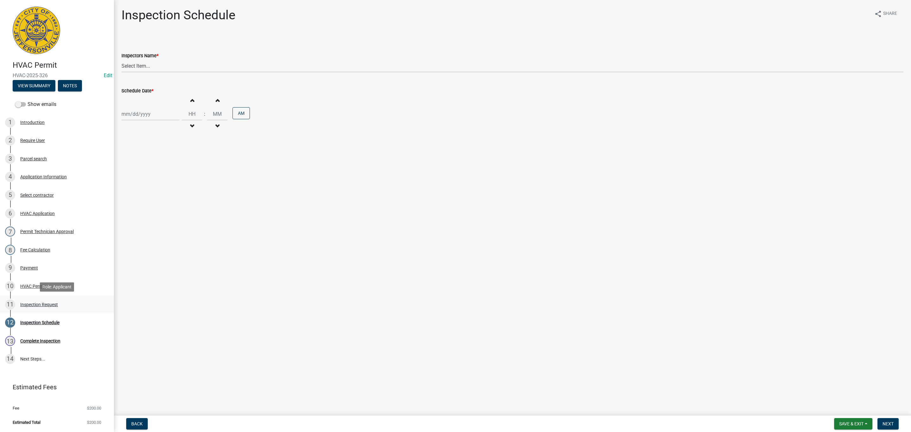 Image resolution: width=911 pixels, height=432 pixels. I want to click on span: Next, so click(888, 424).